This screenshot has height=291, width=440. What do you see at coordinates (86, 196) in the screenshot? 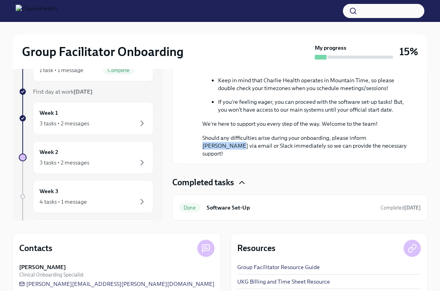
I see `a: Week 34 tasks • 1 message` at bounding box center [86, 196].